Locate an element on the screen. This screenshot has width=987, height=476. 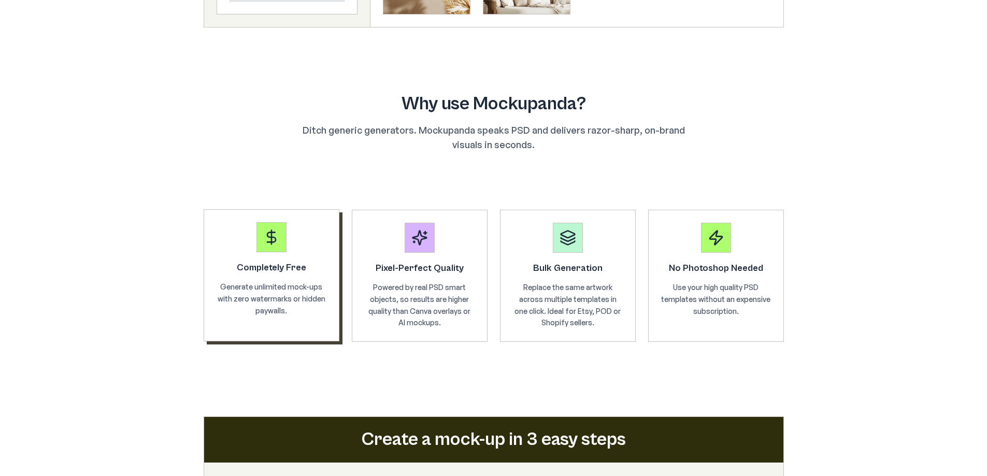
p: Ditch generic generators. Mockupanda speaks PSD and delivers razor-sharp, on-brand visuals in sec... is located at coordinates (494, 137).